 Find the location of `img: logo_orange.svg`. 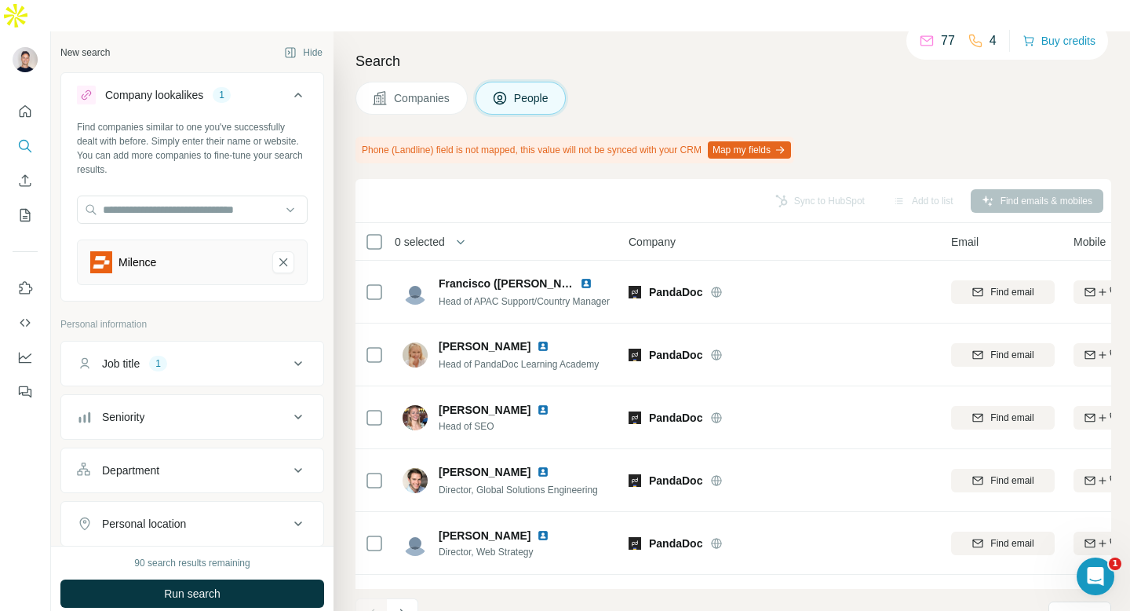

img: logo_orange.svg is located at coordinates (31, 31).